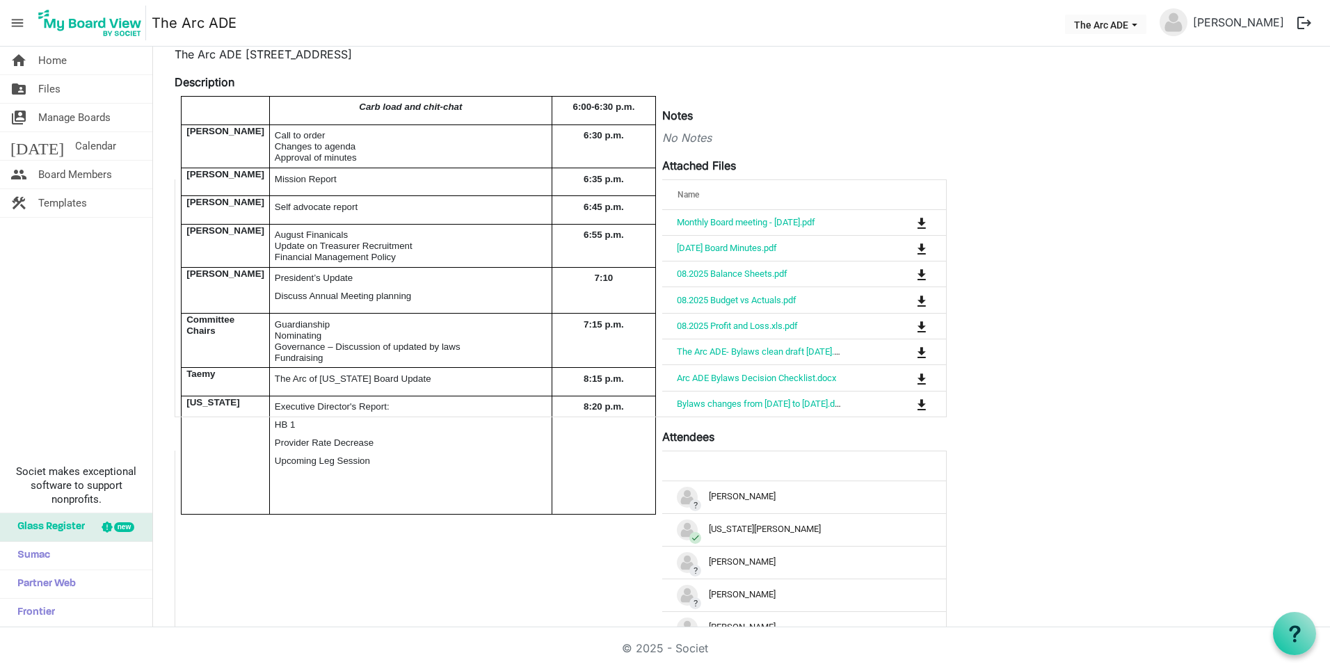 This screenshot has width=1330, height=669. Describe the element at coordinates (688, 437) in the screenshot. I see `label: Attendees` at that location.